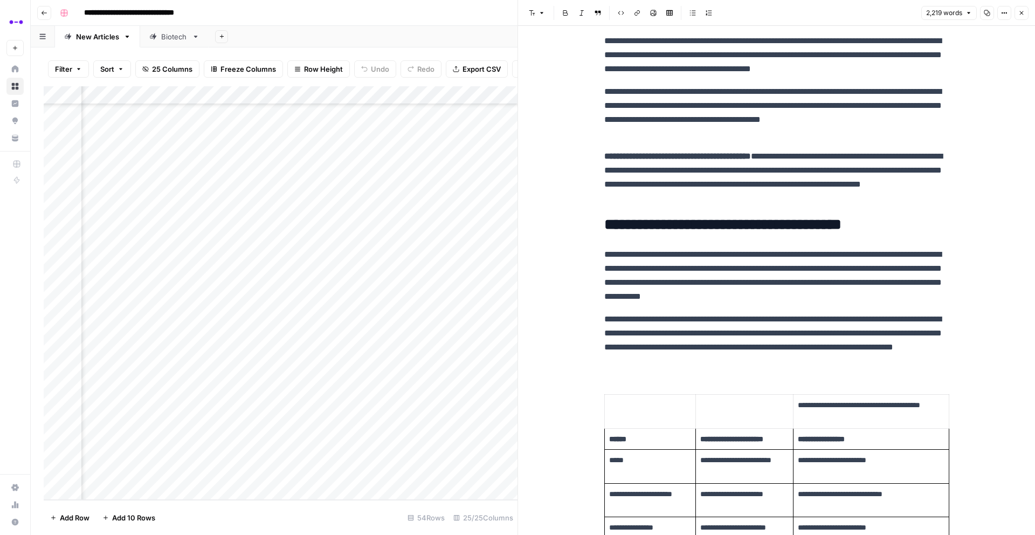 This screenshot has width=1035, height=535. I want to click on a: Browse, so click(15, 86).